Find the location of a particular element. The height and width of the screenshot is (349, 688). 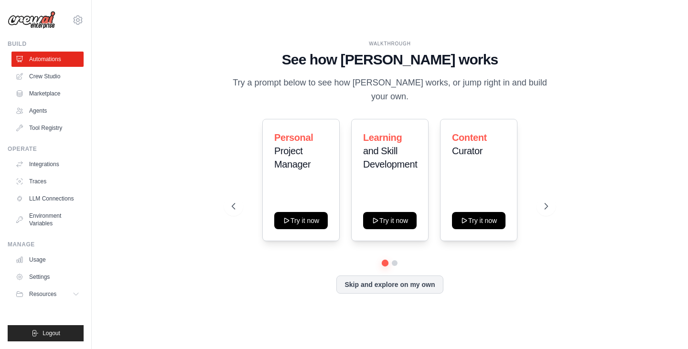

a: Agents is located at coordinates (47, 111).